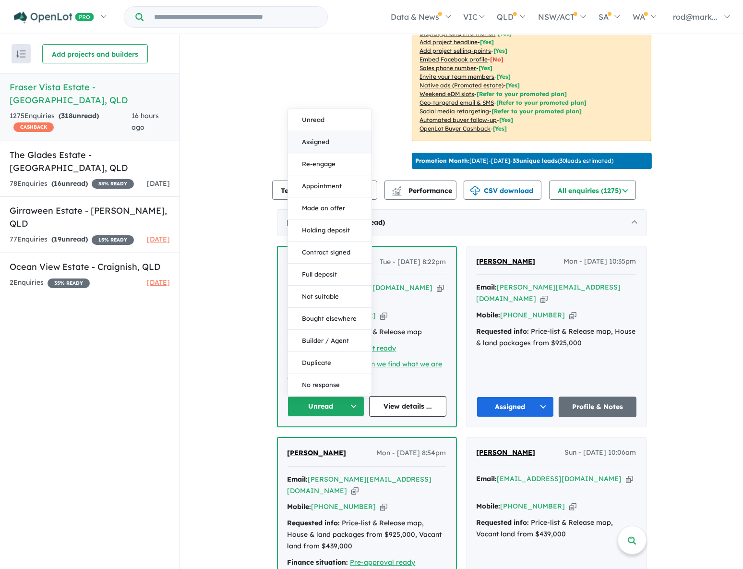  What do you see at coordinates (72, 240) in the screenshot?
I see `div: 77 Enquir ies` at bounding box center [72, 240].